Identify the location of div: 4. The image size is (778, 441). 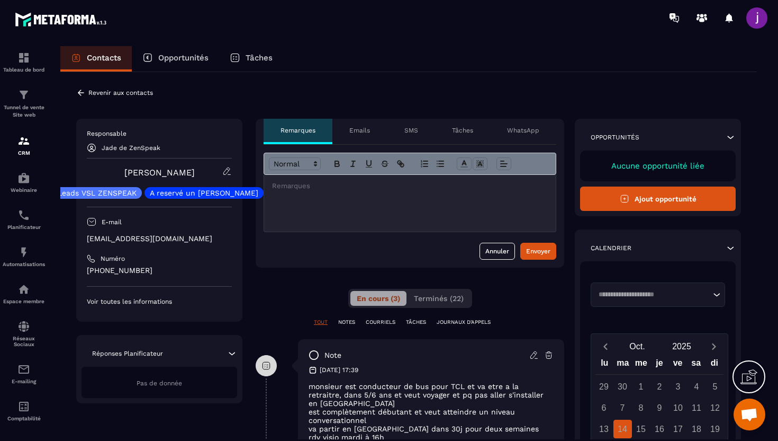
(697, 386).